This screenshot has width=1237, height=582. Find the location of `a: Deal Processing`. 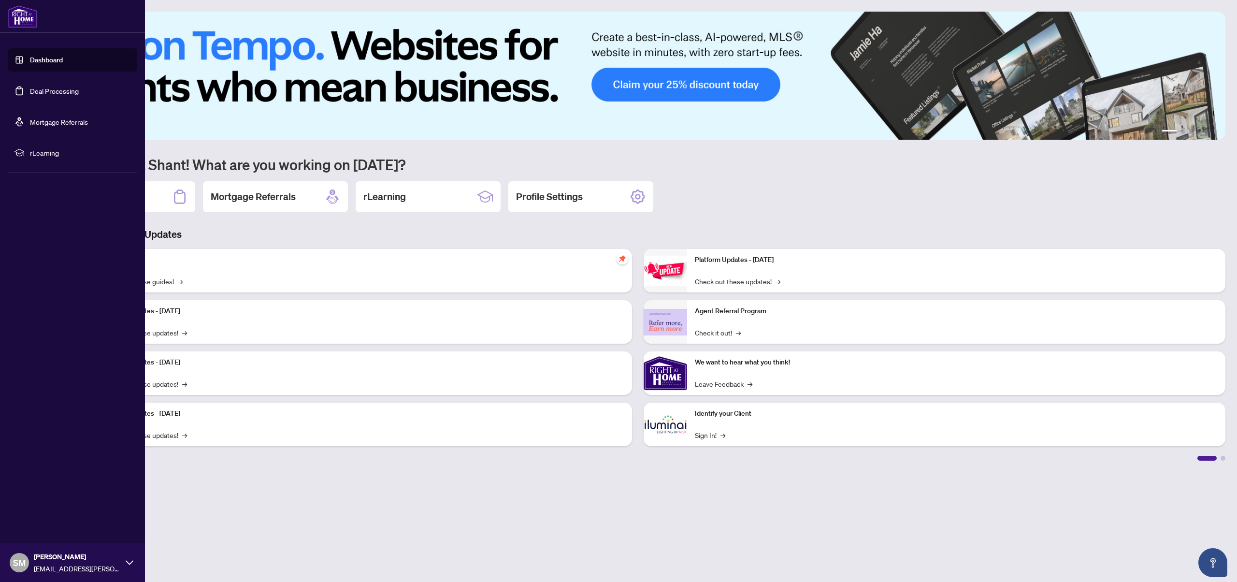

a: Deal Processing is located at coordinates (54, 91).